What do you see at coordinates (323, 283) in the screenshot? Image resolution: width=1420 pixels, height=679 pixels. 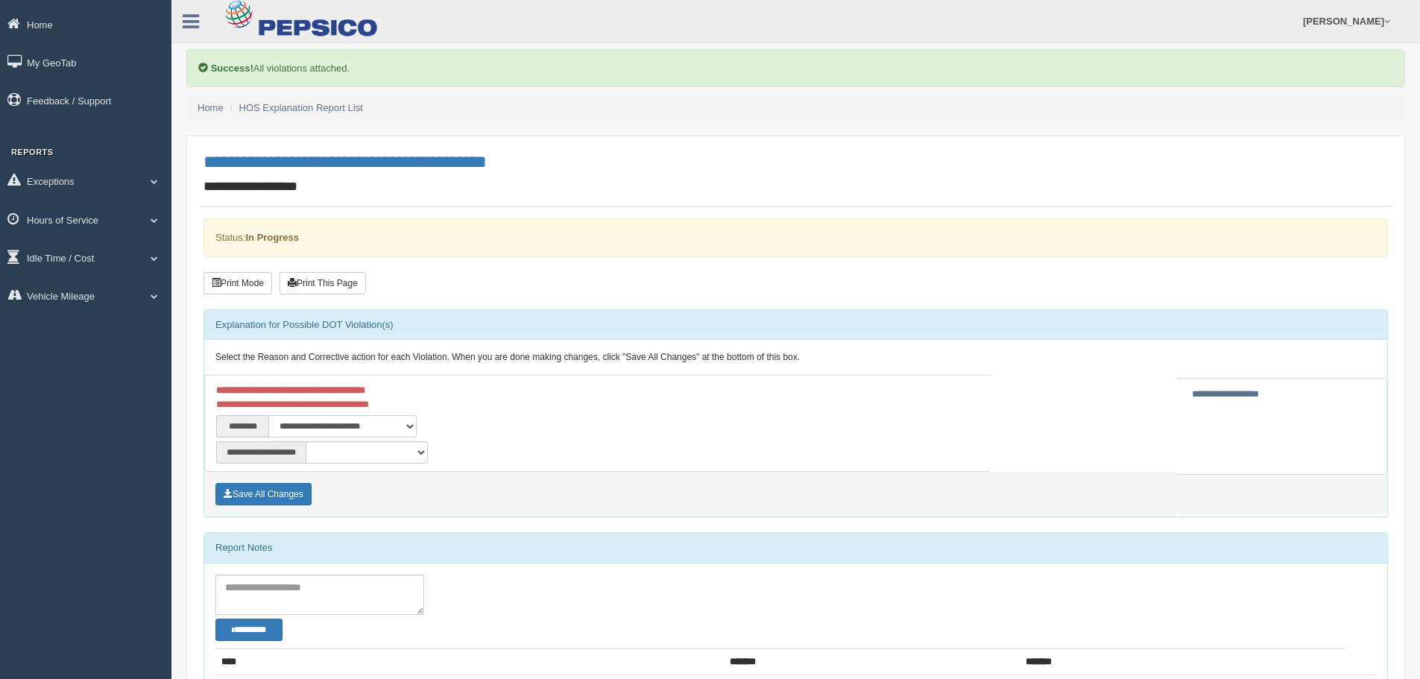 I see `button: Print This Page` at bounding box center [323, 283].